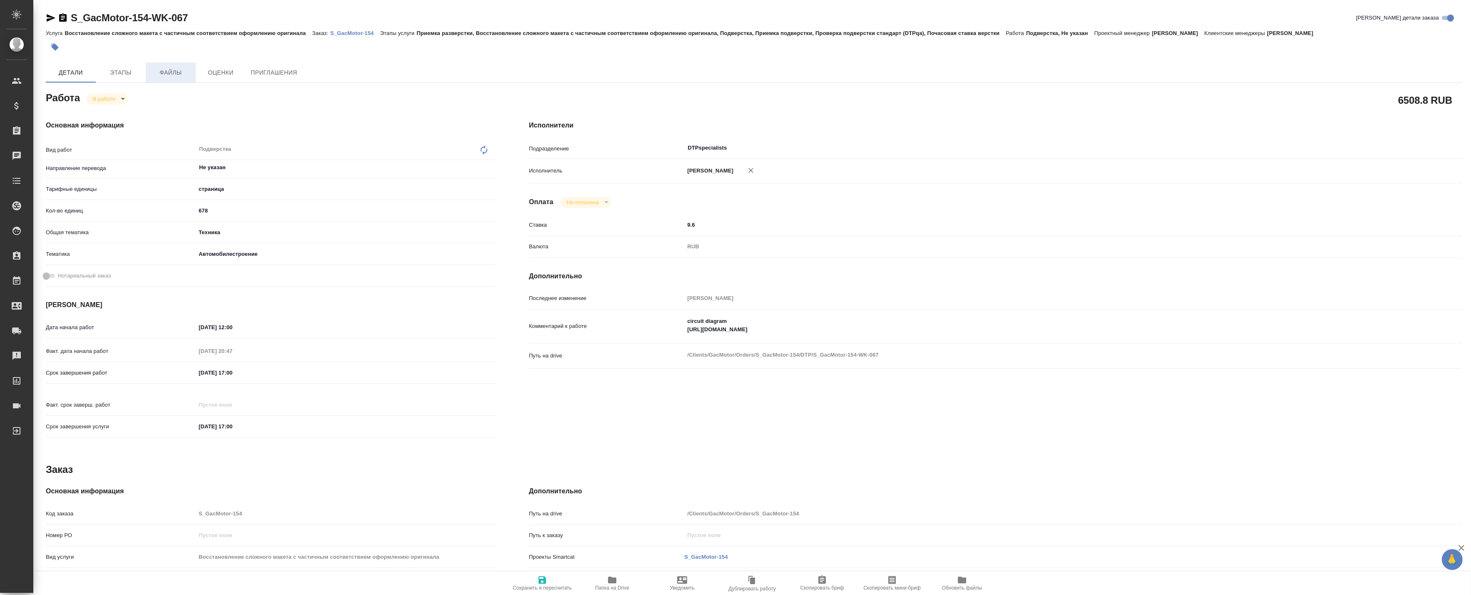 This screenshot has width=1471, height=595. What do you see at coordinates (55, 33) in the screenshot?
I see `p: Услуга` at bounding box center [55, 33].